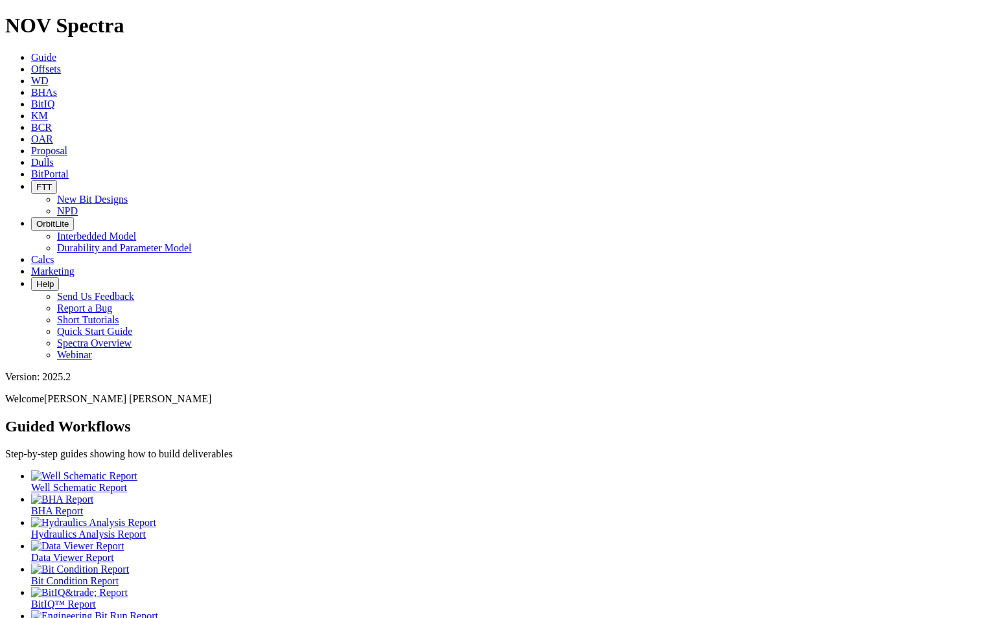 Image resolution: width=989 pixels, height=618 pixels. What do you see at coordinates (43, 104) in the screenshot?
I see `span: BitIQ` at bounding box center [43, 104].